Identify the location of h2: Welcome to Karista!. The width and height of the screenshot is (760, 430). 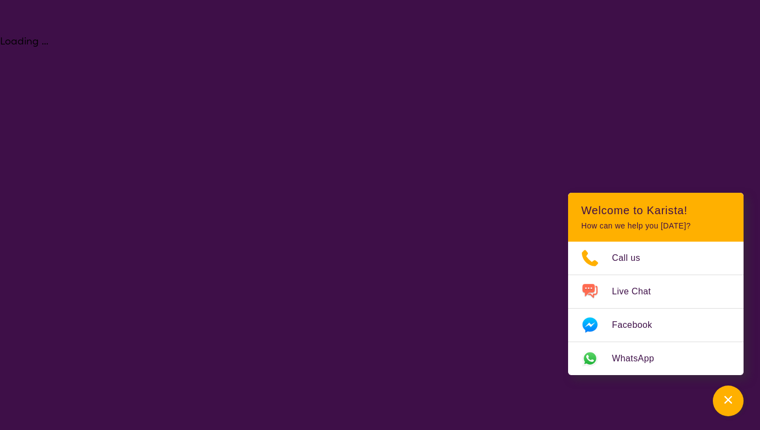
(656, 210).